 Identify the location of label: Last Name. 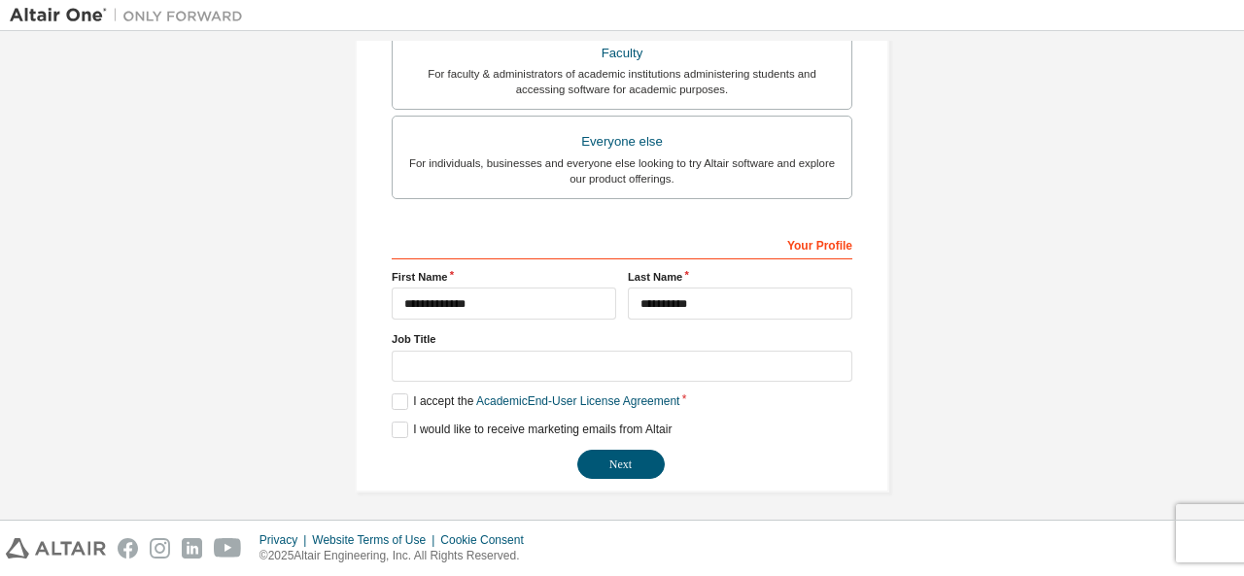
(740, 277).